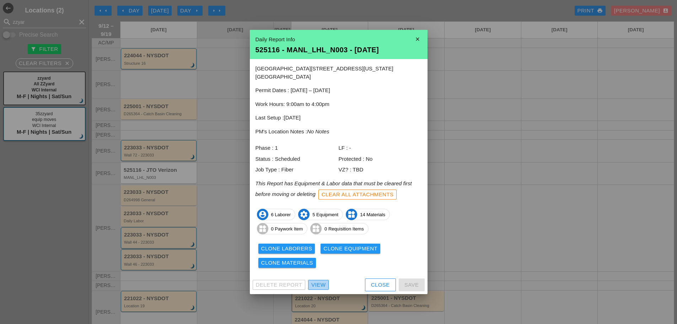 Image resolution: width=677 pixels, height=324 pixels. I want to click on div: Close, so click(380, 285).